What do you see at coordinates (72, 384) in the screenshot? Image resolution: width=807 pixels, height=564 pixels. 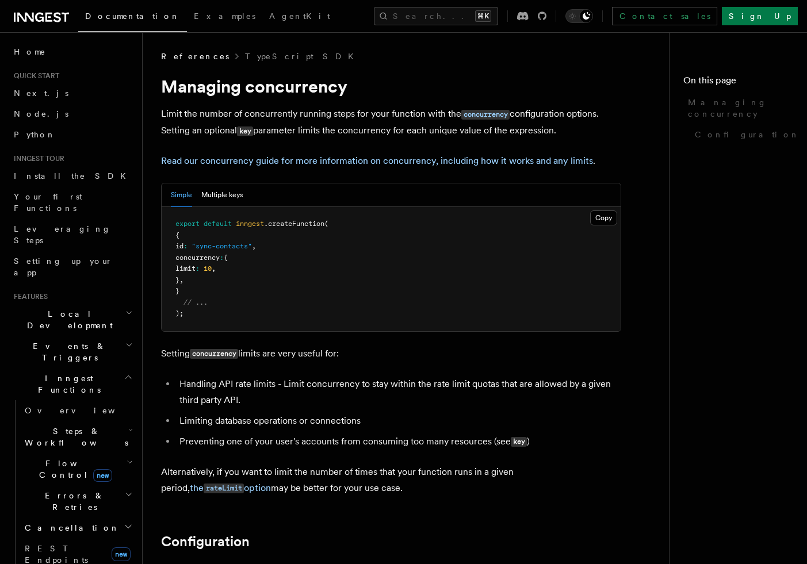 I see `button: Inngest Functions` at bounding box center [72, 384].